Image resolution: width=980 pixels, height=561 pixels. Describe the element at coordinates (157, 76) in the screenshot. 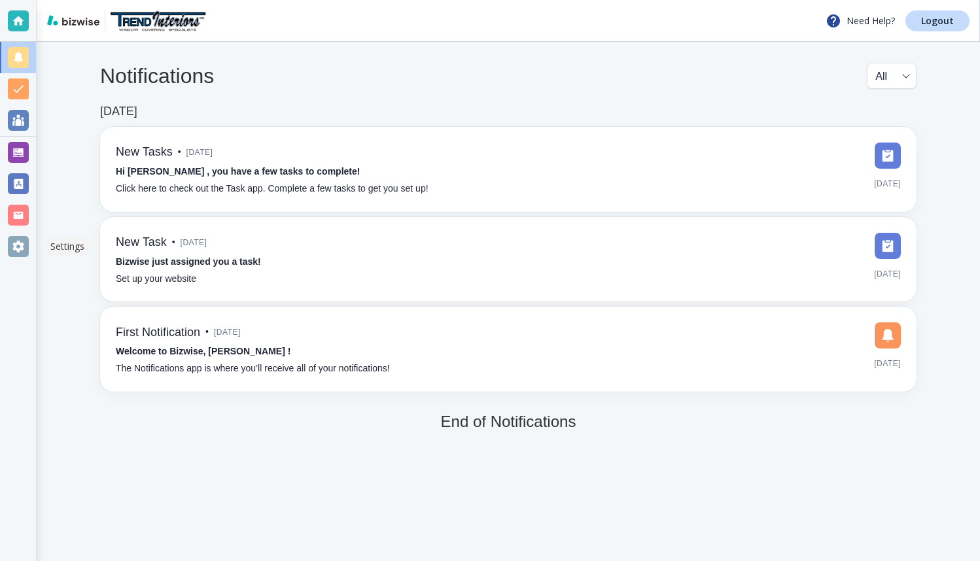

I see `h4: Notifications` at that location.